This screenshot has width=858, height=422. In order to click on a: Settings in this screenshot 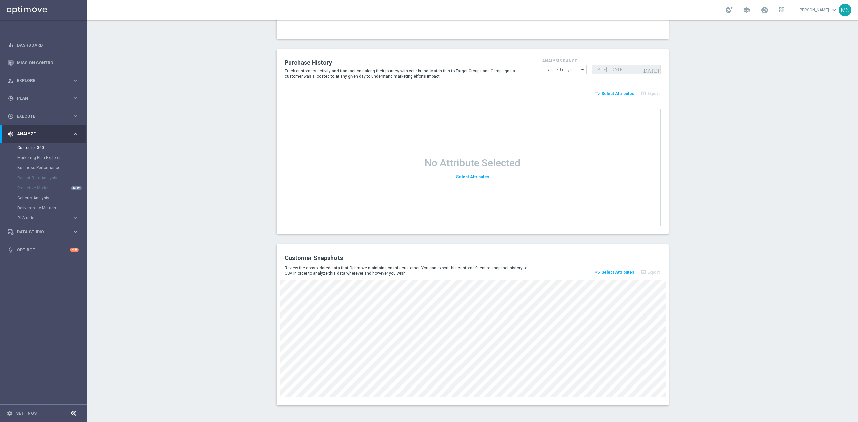, I will do `click(26, 413)`.